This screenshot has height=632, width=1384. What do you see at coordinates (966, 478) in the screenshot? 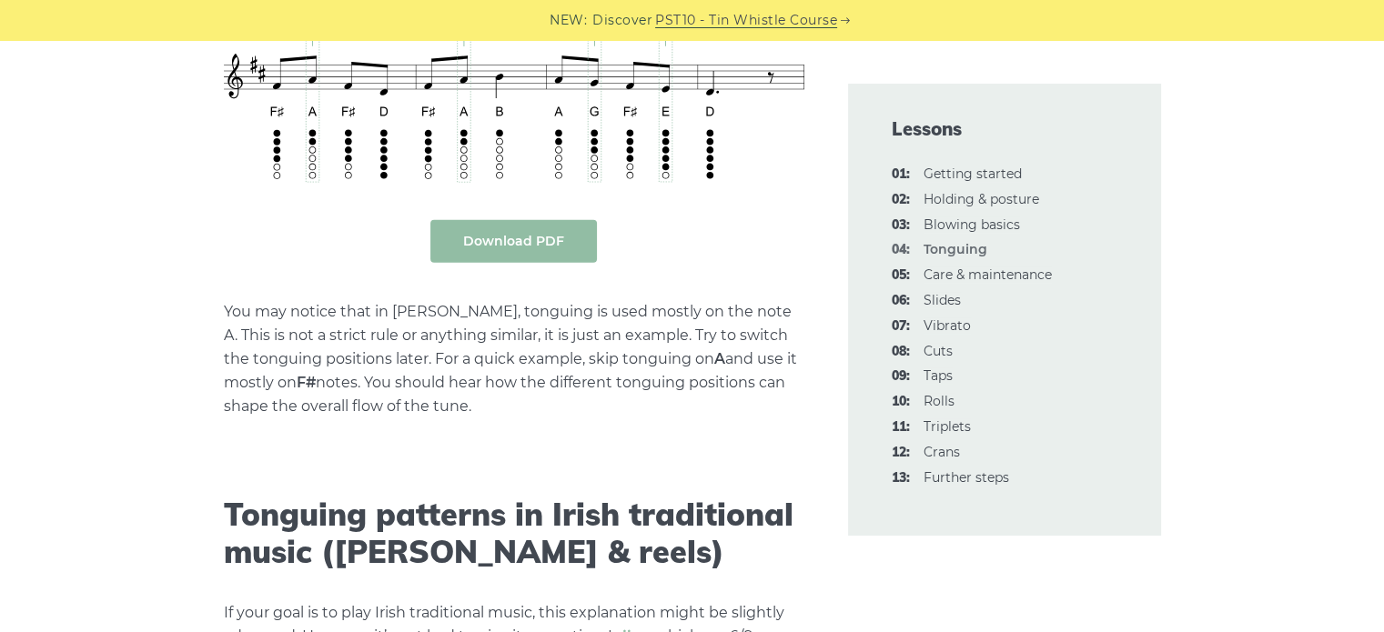
I see `a: 13:Further steps` at bounding box center [966, 478].